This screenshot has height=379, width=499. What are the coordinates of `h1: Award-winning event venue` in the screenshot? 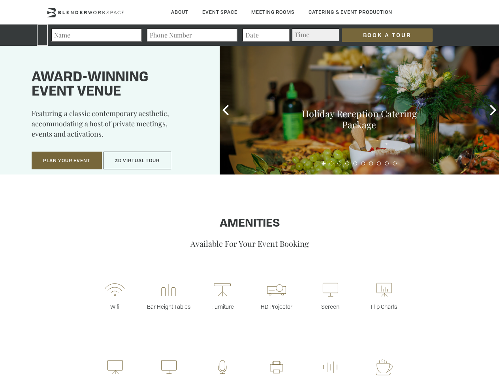 It's located at (116, 85).